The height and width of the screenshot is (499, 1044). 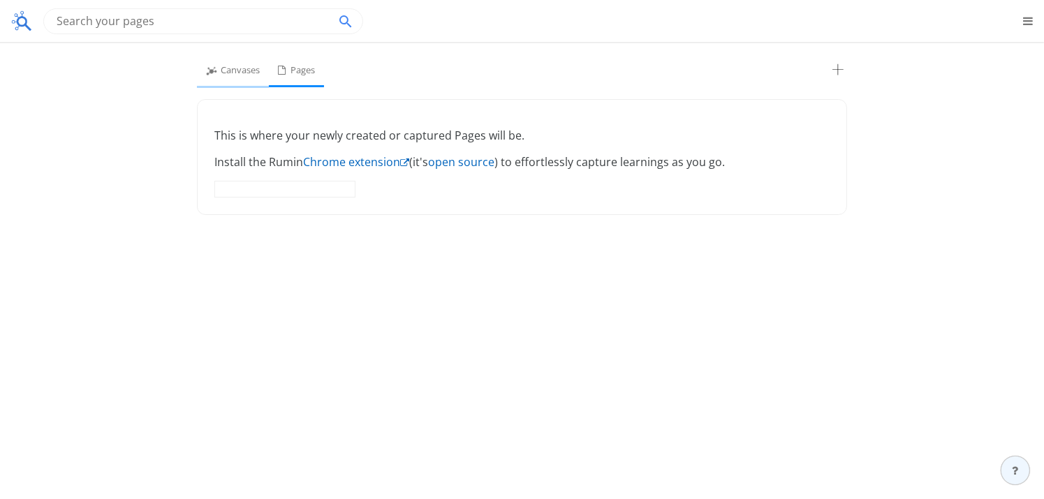 What do you see at coordinates (212, 71) in the screenshot?
I see `img: icon-network-gray.png` at bounding box center [212, 71].